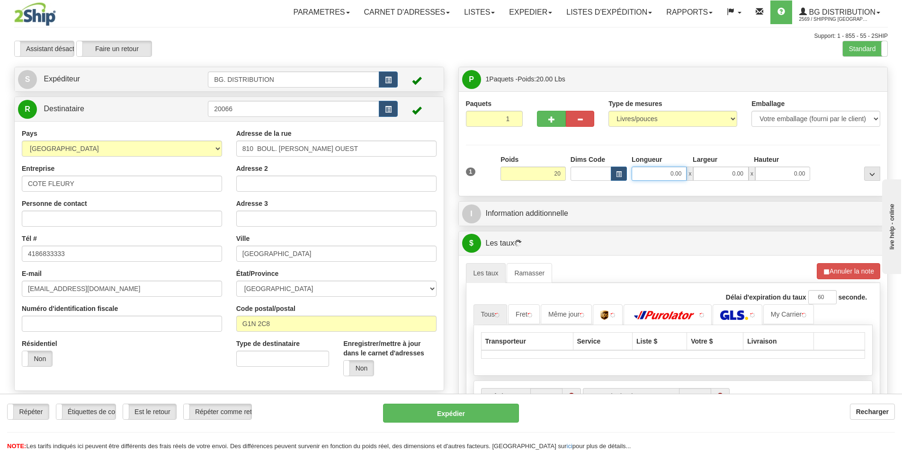 The width and height of the screenshot is (902, 451). I want to click on a: IInformation additionnelle, so click(673, 213).